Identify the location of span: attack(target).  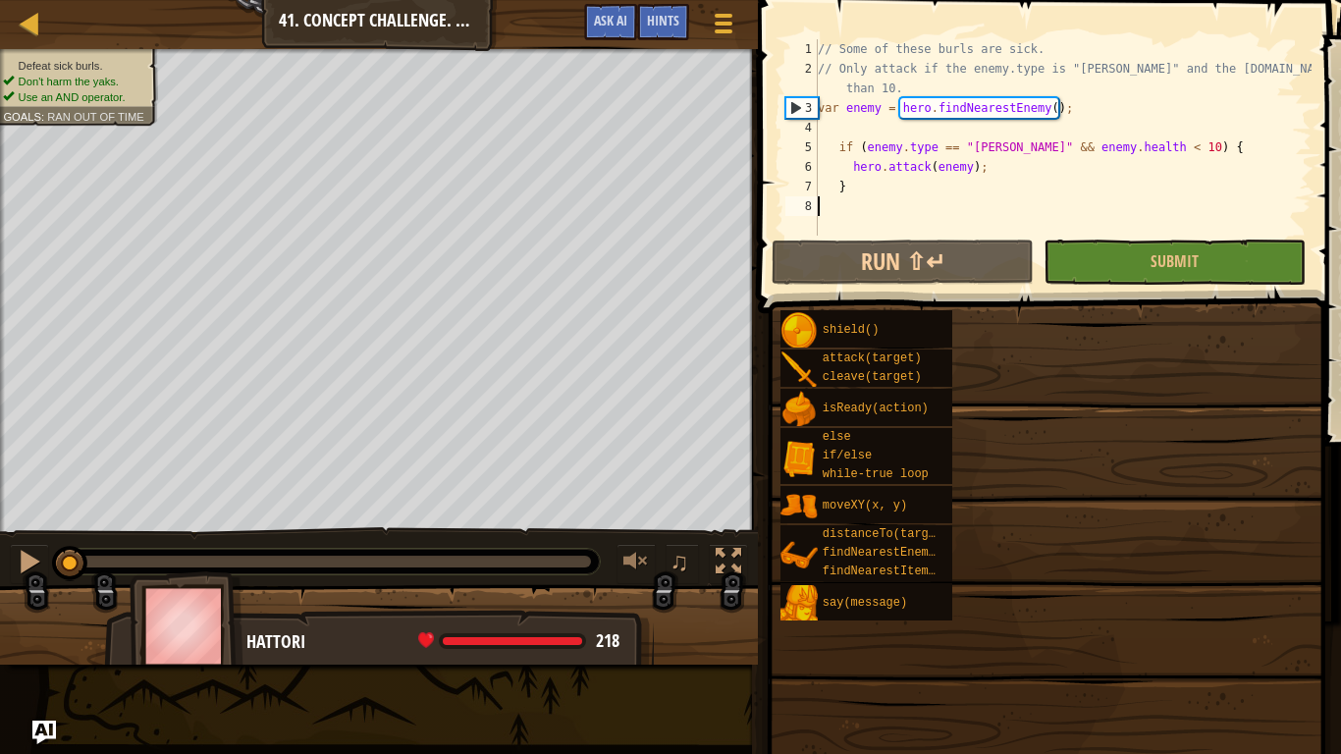
(872, 358).